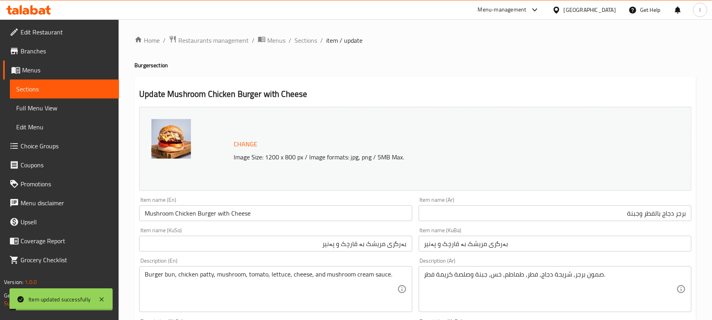  What do you see at coordinates (171, 139) in the screenshot?
I see `img: Meeting_restaurant%D8%A8%D8%B1%D8%BA%D8%B1_%D8%AF%D8%AC638905330425630297.jpg` at bounding box center [171, 139].